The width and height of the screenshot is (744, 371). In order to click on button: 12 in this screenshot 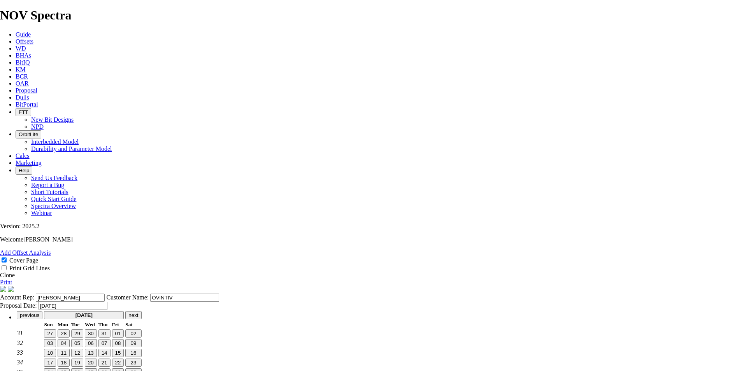, I will do `click(77, 353)`.